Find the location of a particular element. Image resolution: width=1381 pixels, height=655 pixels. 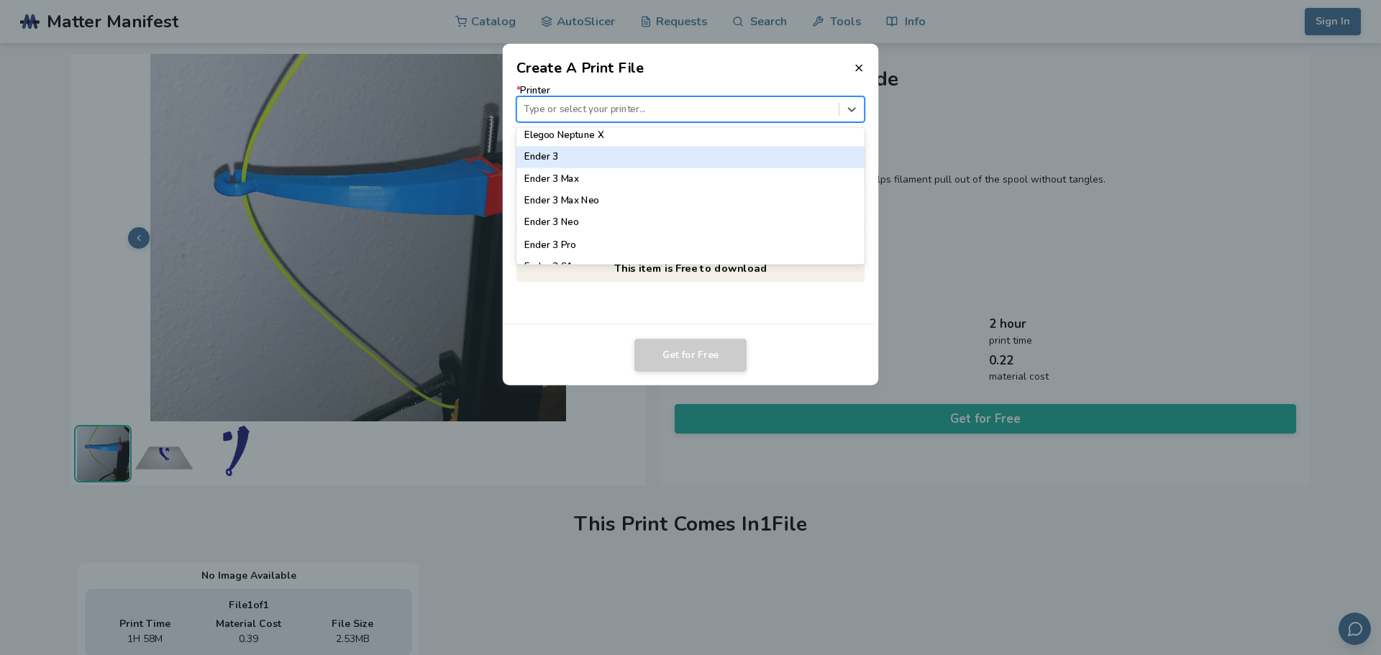

div: Ender 3 Max is located at coordinates (690, 179).